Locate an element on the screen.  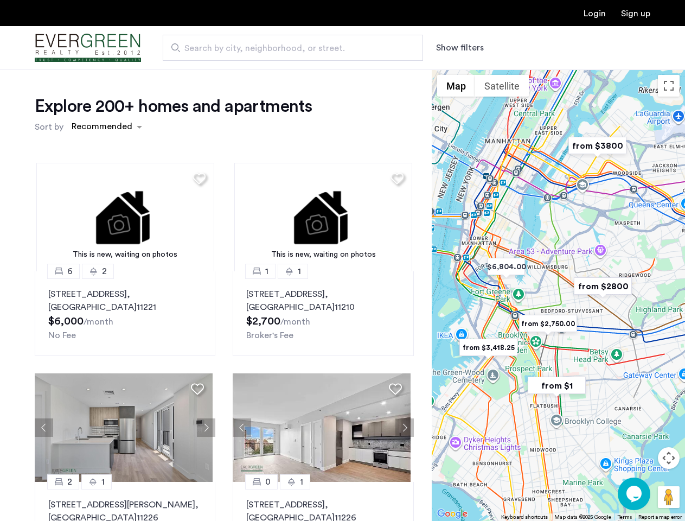
span: 0 is located at coordinates (268, 482).